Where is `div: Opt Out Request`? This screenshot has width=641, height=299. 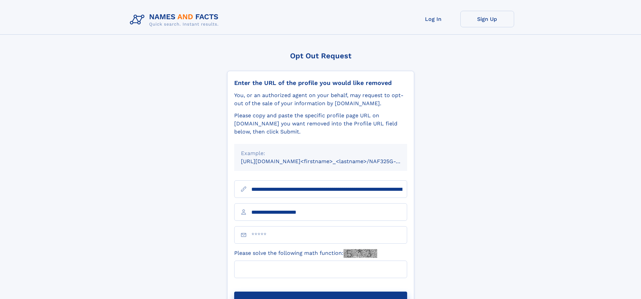
div: Opt Out Request is located at coordinates (321, 56).